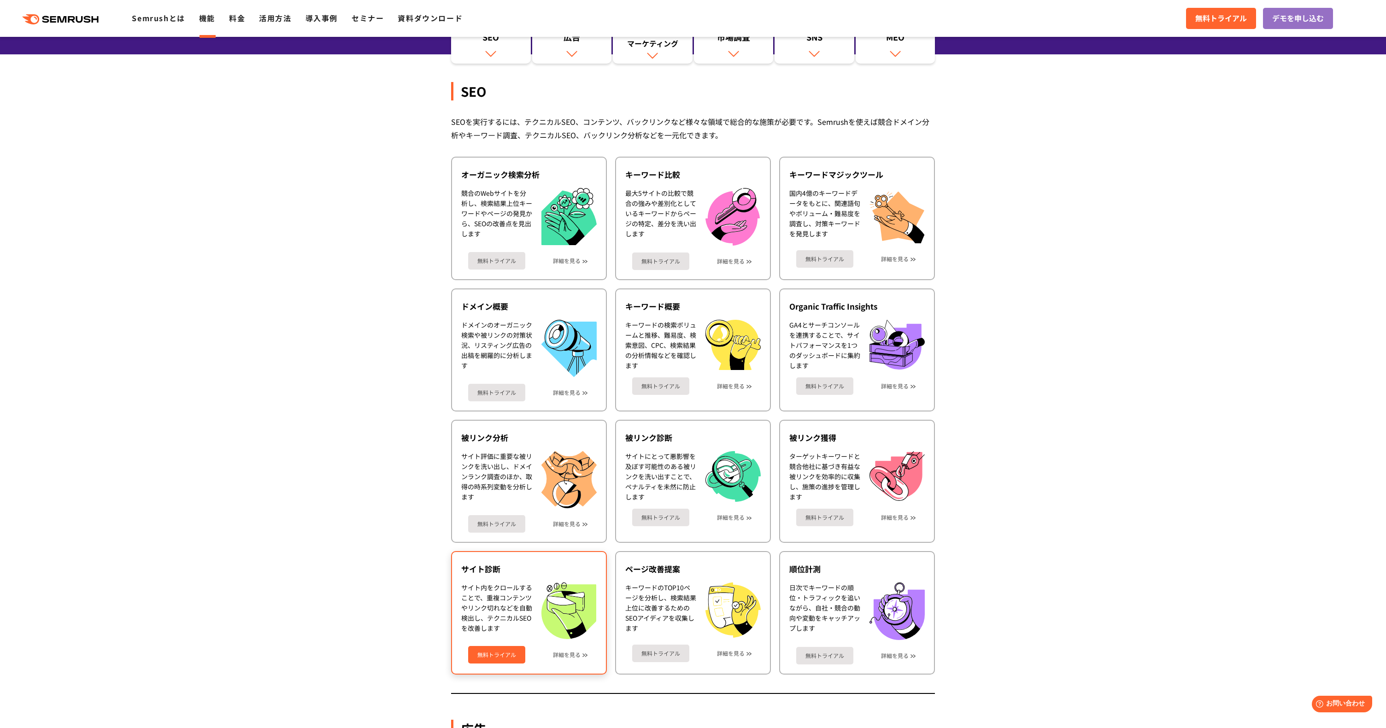  What do you see at coordinates (693, 129) in the screenshot?
I see `div: SEOを実行するには、テクニカルSEO、コンテンツ、バックリンクなど様々な領域で総合的な施策が必要です。Semrushを使えば競合ドメイン分析やキーワード調査、テクニカルSEO、バックリンク分析...` at bounding box center [693, 129].